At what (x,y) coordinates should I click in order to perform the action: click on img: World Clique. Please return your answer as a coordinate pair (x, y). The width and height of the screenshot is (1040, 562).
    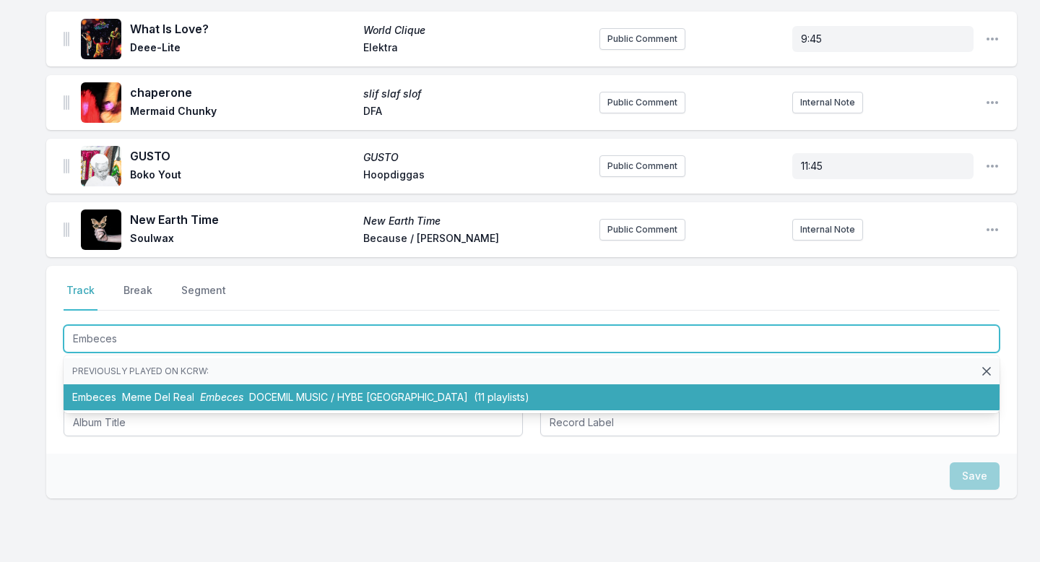
    Looking at the image, I should click on (101, 39).